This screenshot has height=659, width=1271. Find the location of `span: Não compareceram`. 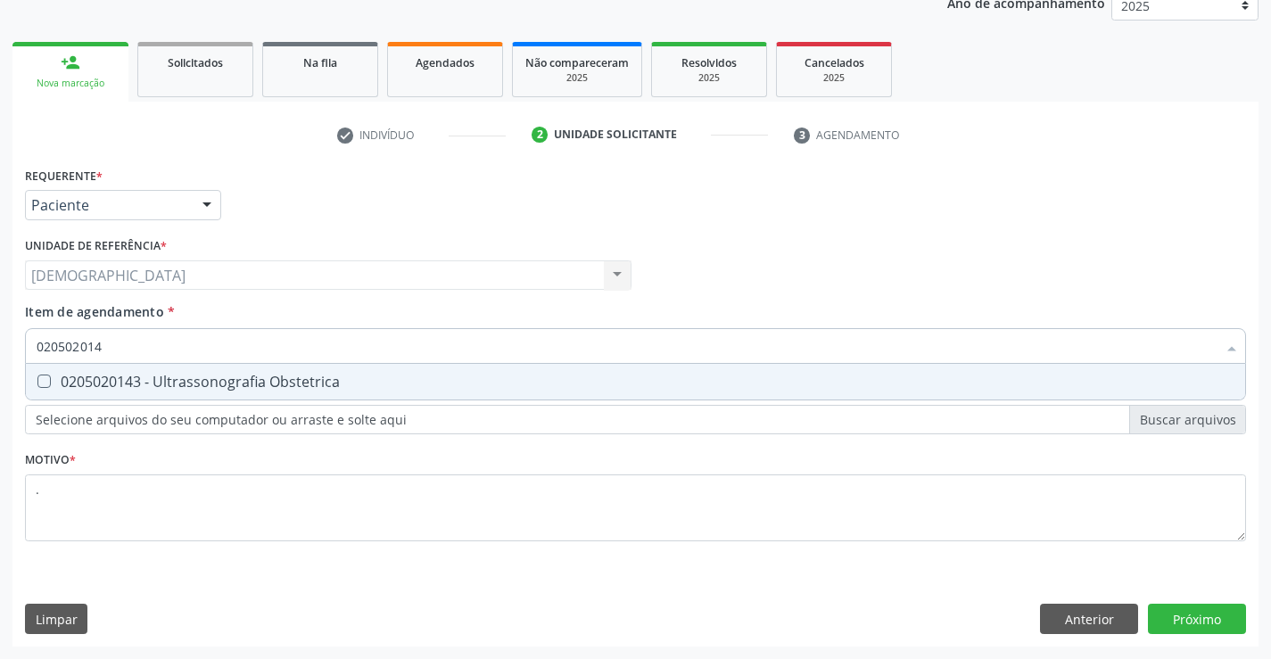

span: Não compareceram is located at coordinates (577, 62).